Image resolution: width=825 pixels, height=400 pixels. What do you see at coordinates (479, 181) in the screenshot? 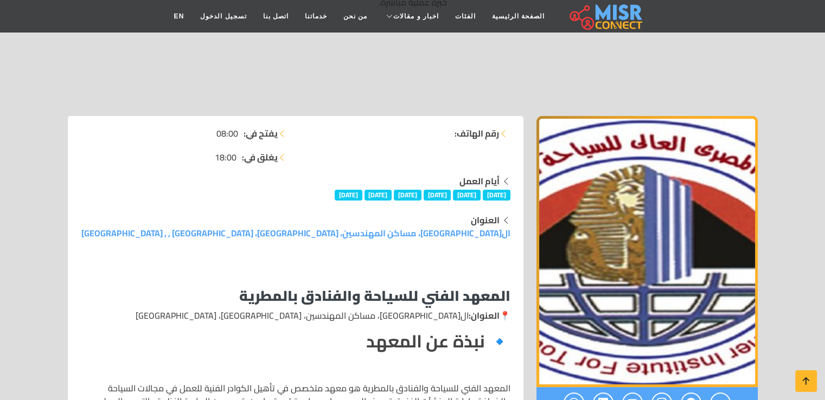
I see `strong: أيام العمل` at bounding box center [479, 181].